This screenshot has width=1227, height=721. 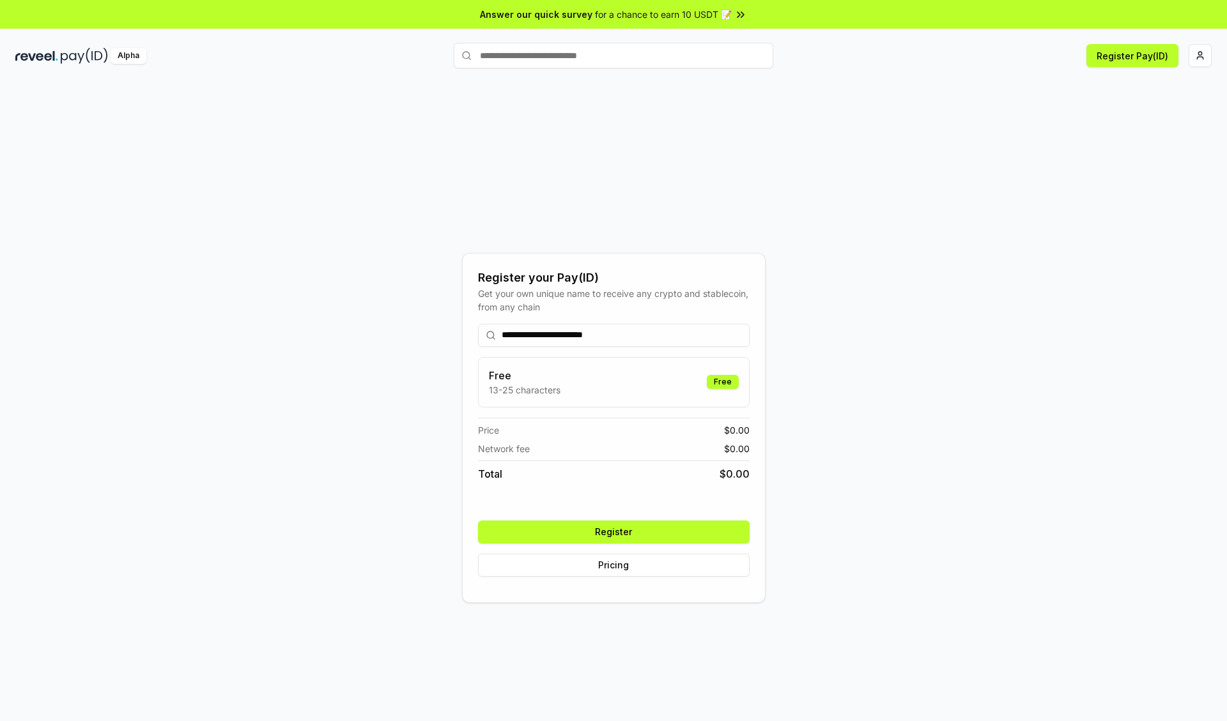 What do you see at coordinates (663, 14) in the screenshot?
I see `span: for a chance to earn 10 USDT 📝` at bounding box center [663, 14].